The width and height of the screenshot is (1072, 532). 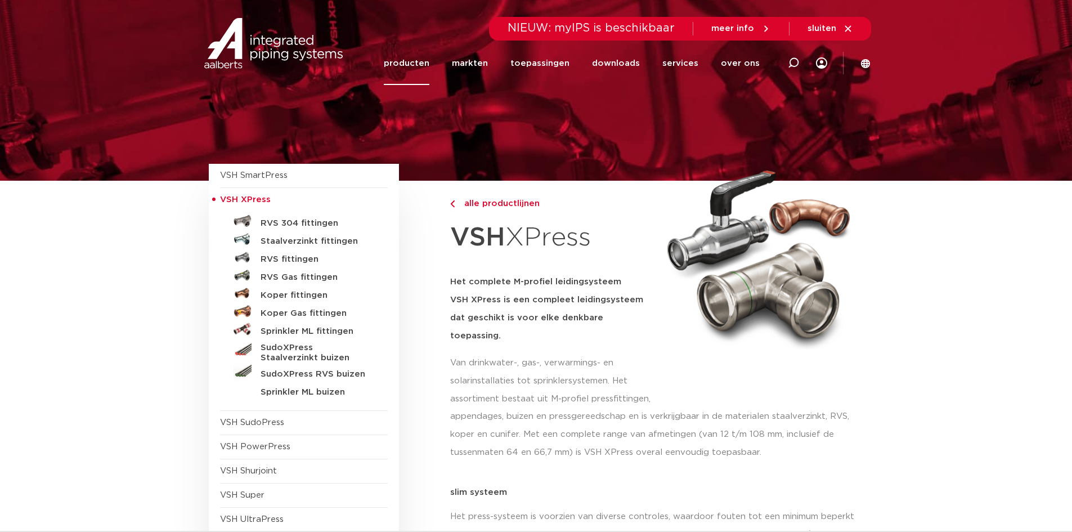 I want to click on span: alle productlijnen, so click(x=498, y=203).